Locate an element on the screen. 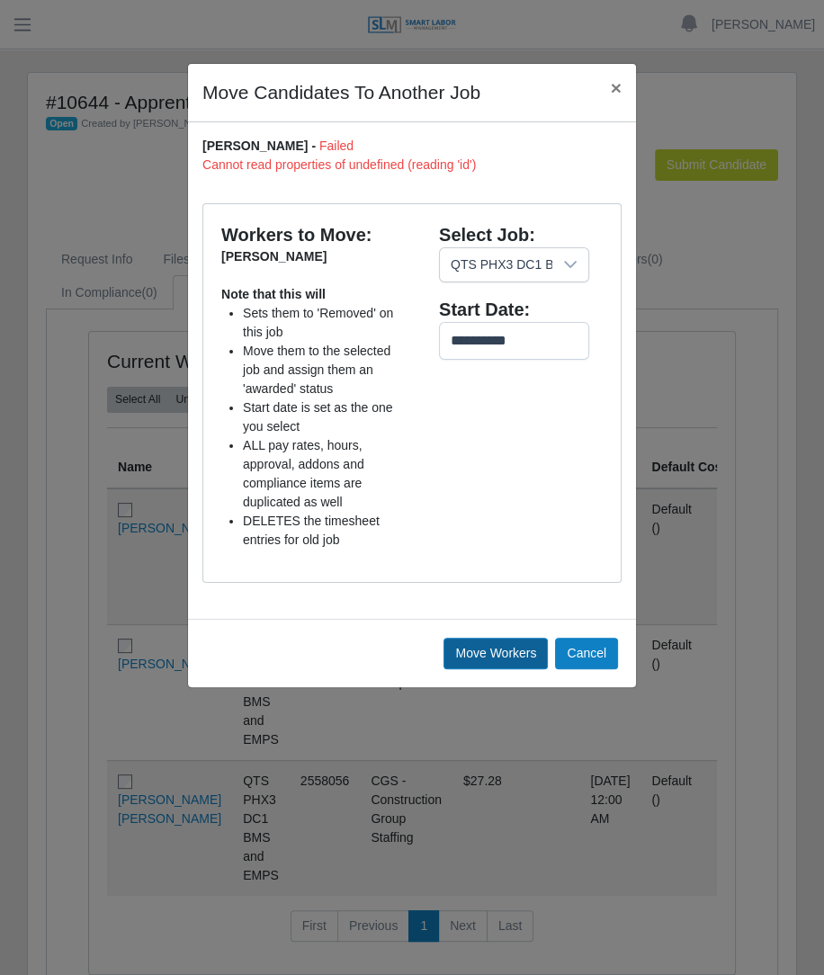 The width and height of the screenshot is (824, 975). div: Start Date: is located at coordinates (514, 309).